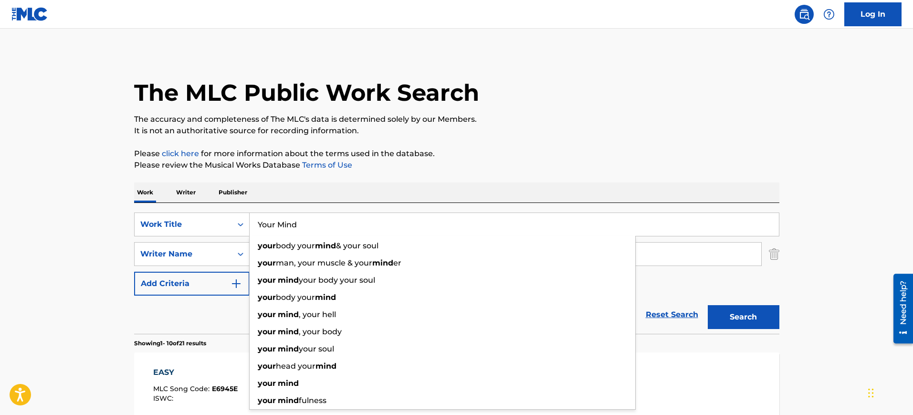 The width and height of the screenshot is (913, 415). I want to click on a: Terms of Use, so click(326, 165).